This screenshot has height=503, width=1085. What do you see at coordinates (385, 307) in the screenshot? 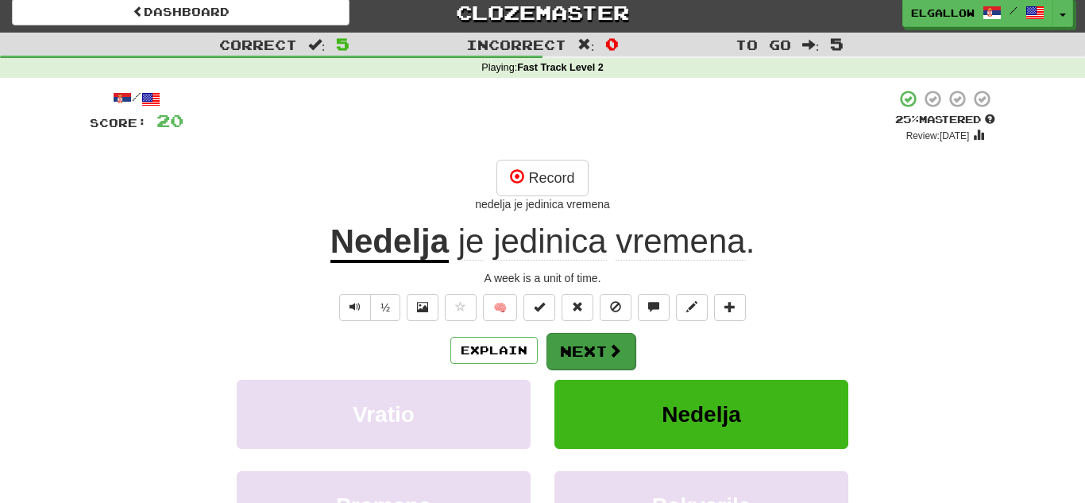
I see `button: ½` at bounding box center [385, 307].